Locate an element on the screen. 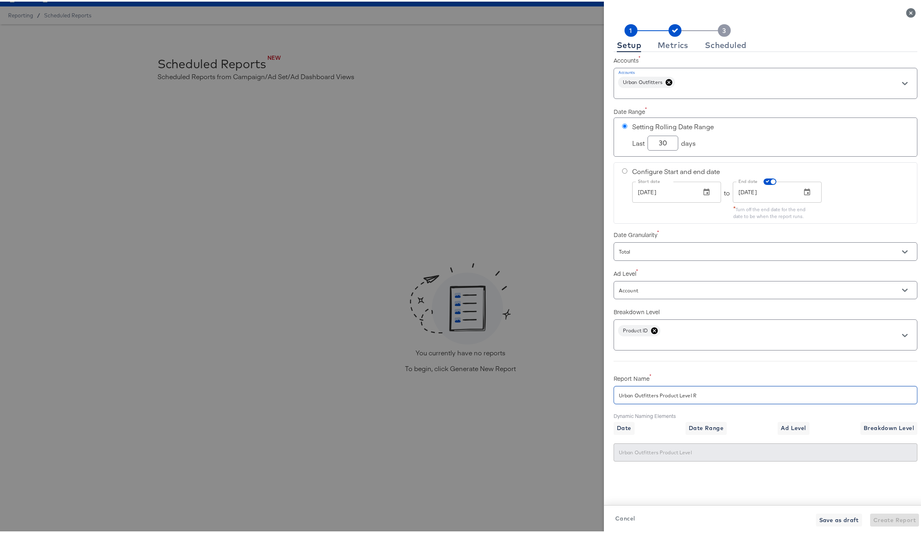 The image size is (921, 533). button: Date is located at coordinates (624, 427).